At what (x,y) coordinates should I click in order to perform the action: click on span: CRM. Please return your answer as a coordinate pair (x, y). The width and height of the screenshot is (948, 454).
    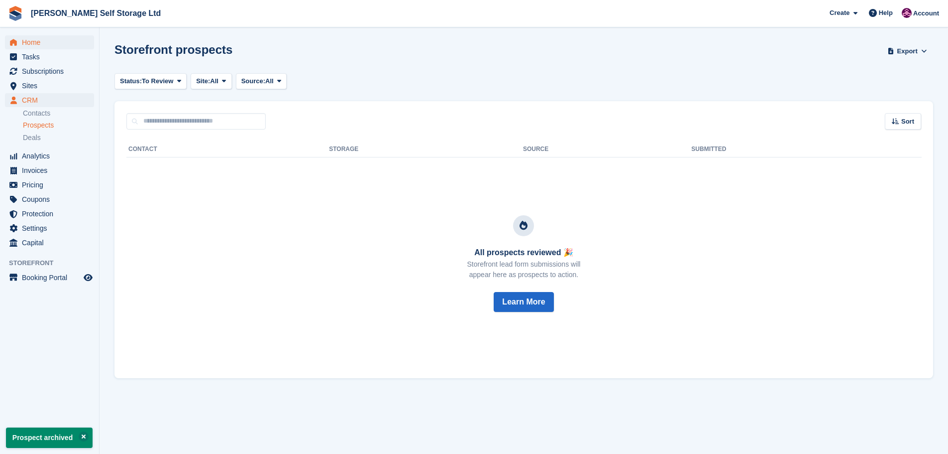
    Looking at the image, I should click on (52, 100).